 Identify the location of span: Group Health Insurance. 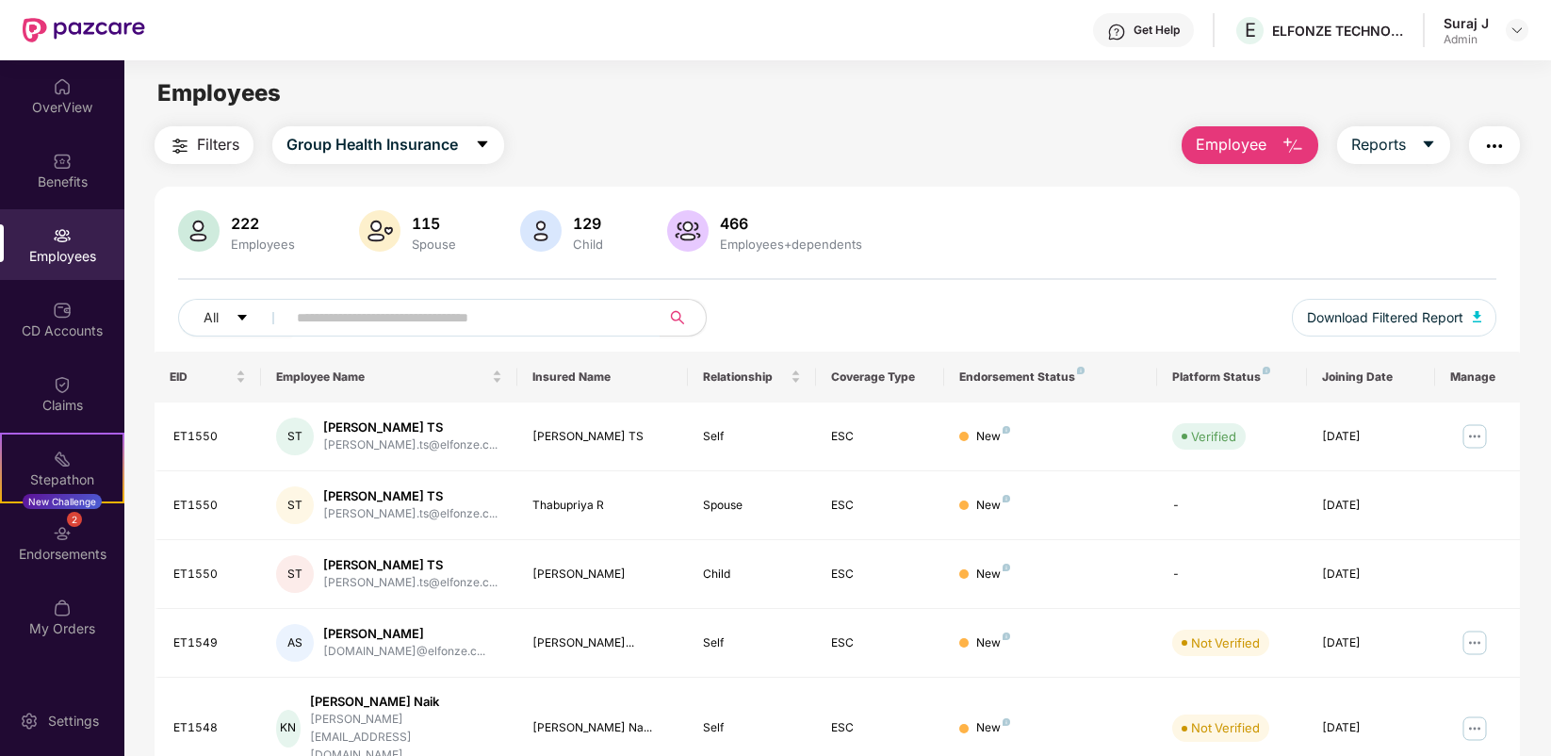
(372, 144).